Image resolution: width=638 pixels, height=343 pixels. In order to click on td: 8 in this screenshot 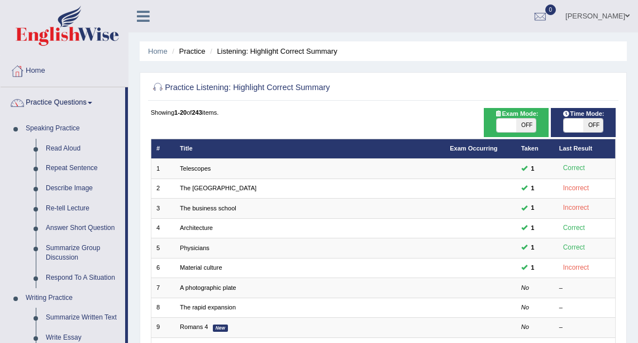, I will do `click(163, 307)`.